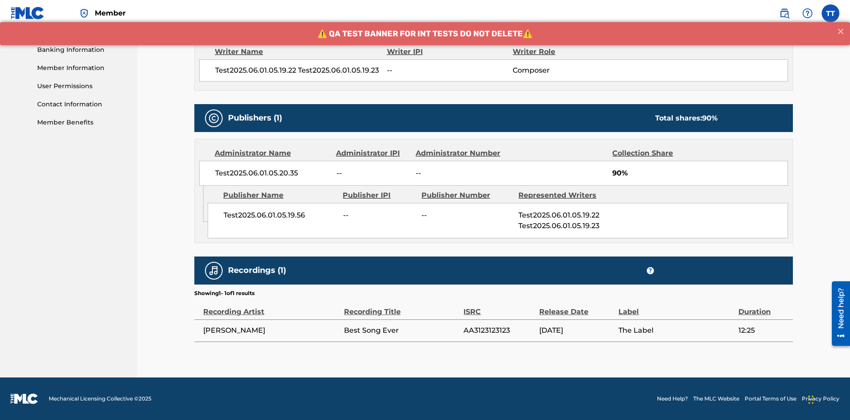 The image size is (850, 420). What do you see at coordinates (15, 31) in the screenshot?
I see `div: Need help?` at bounding box center [15, 31].